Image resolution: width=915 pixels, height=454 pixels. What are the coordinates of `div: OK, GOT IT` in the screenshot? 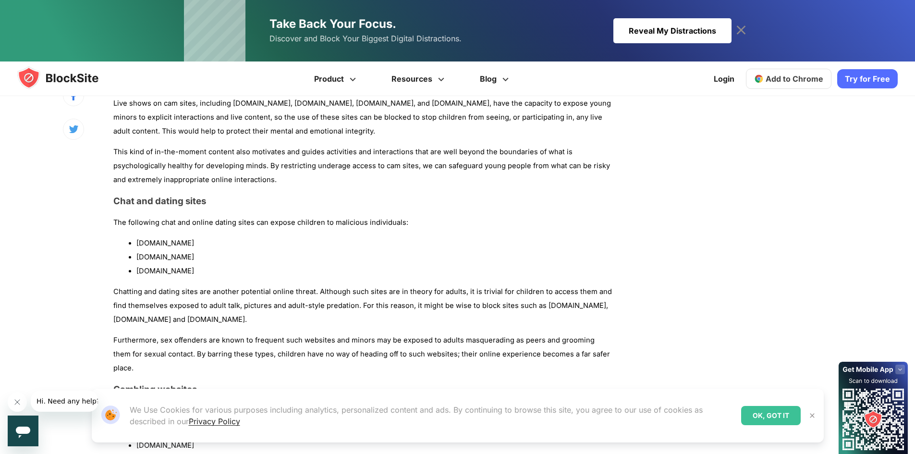 It's located at (771, 415).